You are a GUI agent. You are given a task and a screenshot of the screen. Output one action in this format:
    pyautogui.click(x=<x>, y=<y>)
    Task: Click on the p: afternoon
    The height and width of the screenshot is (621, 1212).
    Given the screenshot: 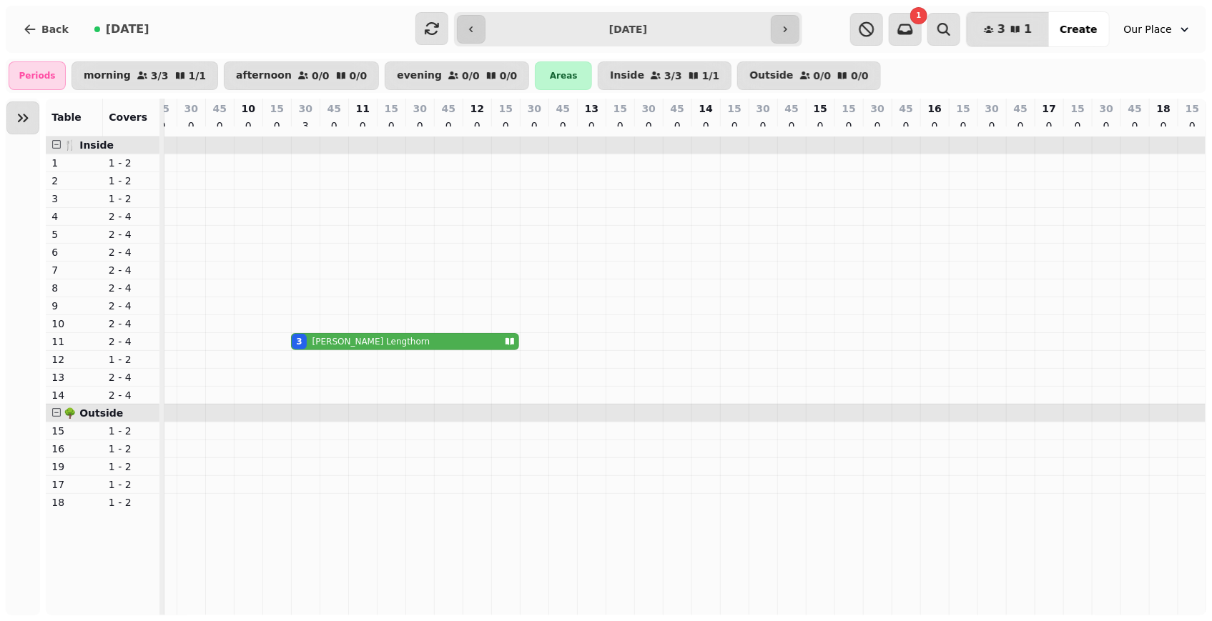 What is the action you would take?
    pyautogui.click(x=264, y=76)
    